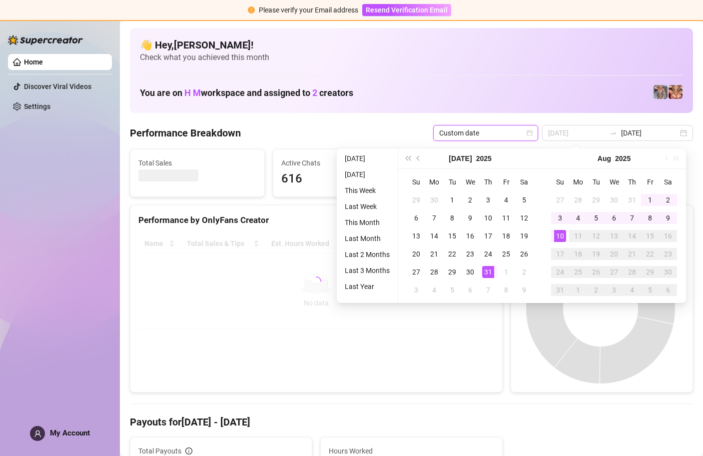 The width and height of the screenshot is (703, 456). What do you see at coordinates (596, 272) in the screenshot?
I see `div: 26` at bounding box center [596, 272].